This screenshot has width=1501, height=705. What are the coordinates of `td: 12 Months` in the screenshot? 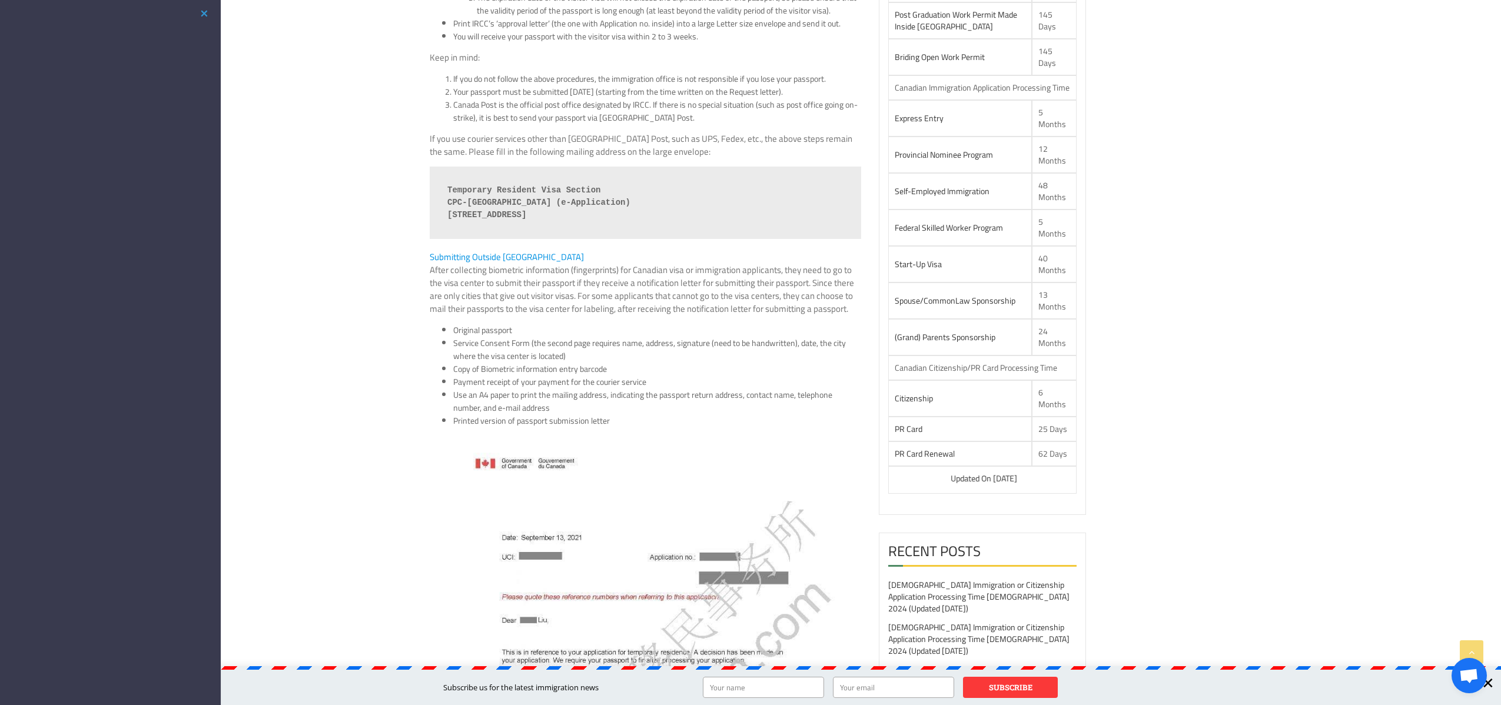 It's located at (1054, 155).